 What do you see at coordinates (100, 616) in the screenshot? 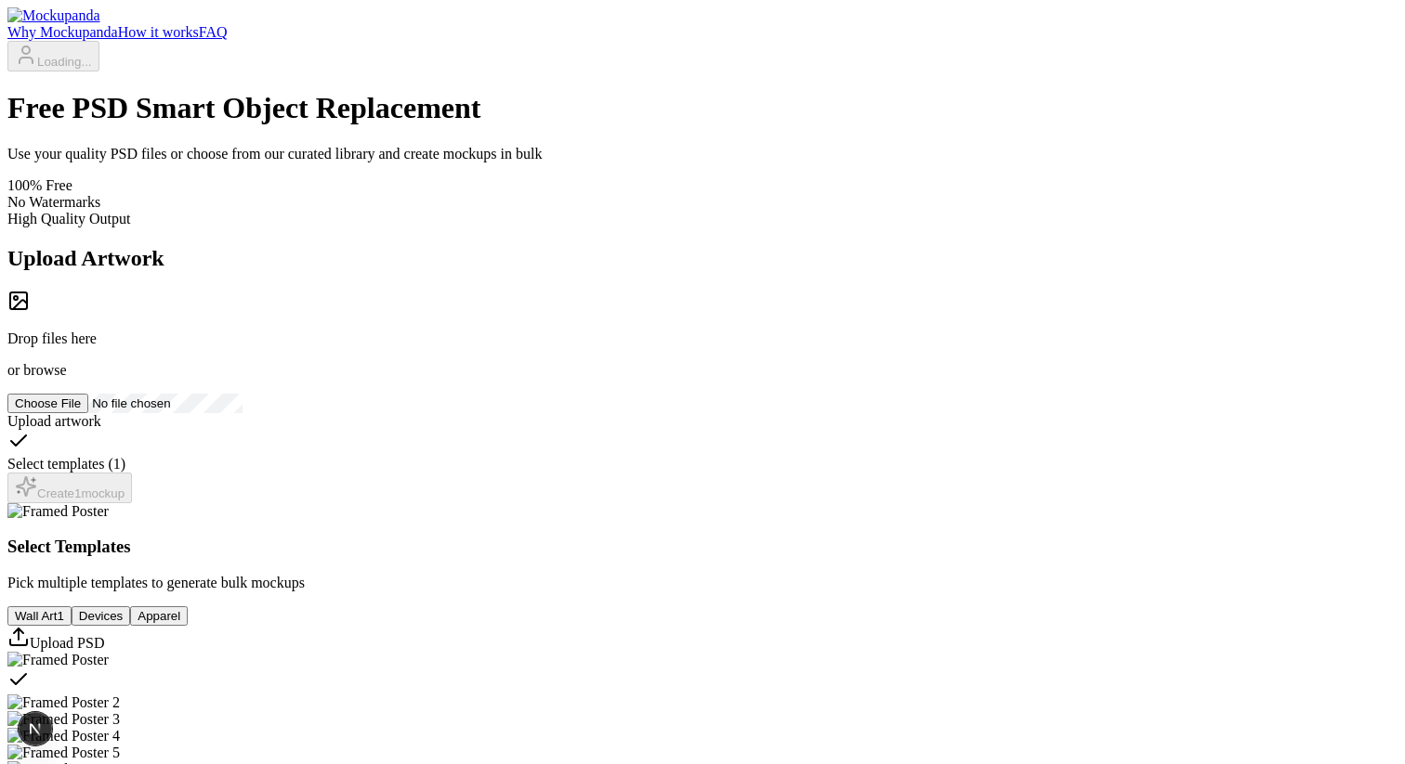
I see `button: Devices` at bounding box center [100, 616].